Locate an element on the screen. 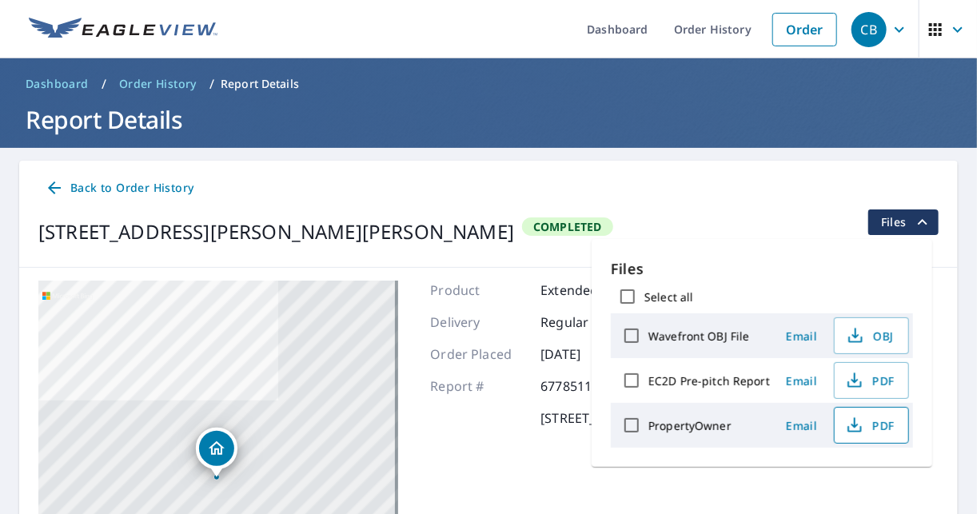 The width and height of the screenshot is (977, 514). button: filesDropdownBtn-67785113 is located at coordinates (903, 222).